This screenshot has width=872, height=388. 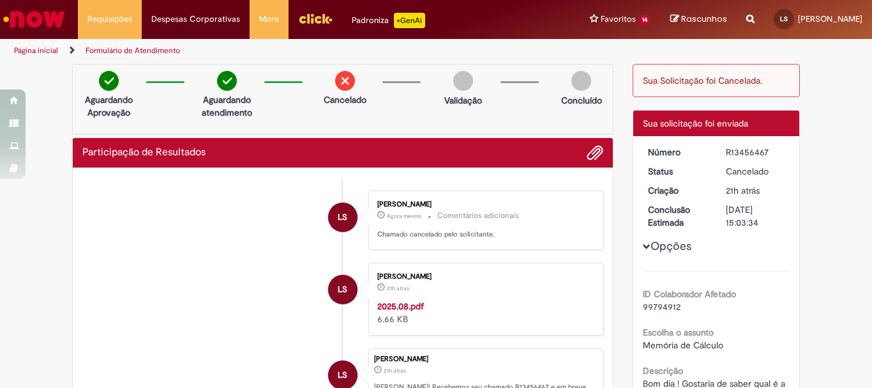 What do you see at coordinates (409, 20) in the screenshot?
I see `p: +GenAi` at bounding box center [409, 20].